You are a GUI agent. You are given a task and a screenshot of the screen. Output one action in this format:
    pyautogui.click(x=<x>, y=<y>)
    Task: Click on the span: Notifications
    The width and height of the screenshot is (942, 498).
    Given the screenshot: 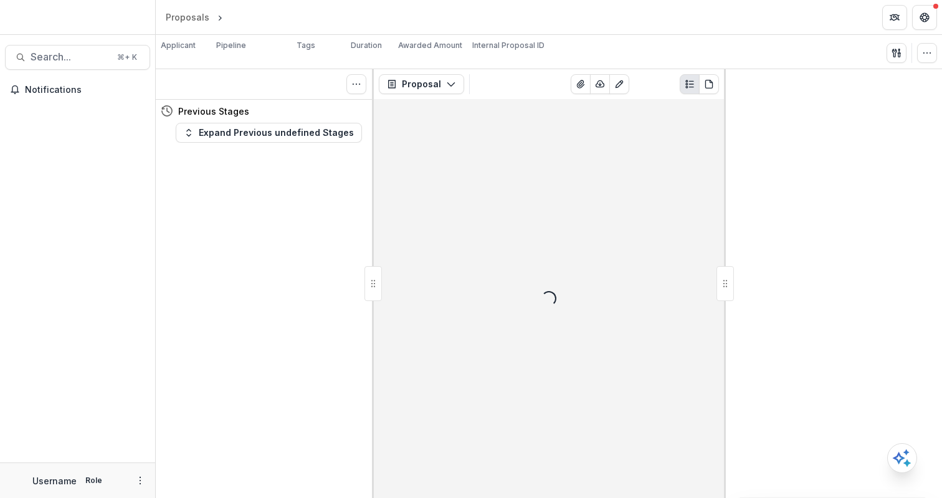 What is the action you would take?
    pyautogui.click(x=85, y=90)
    